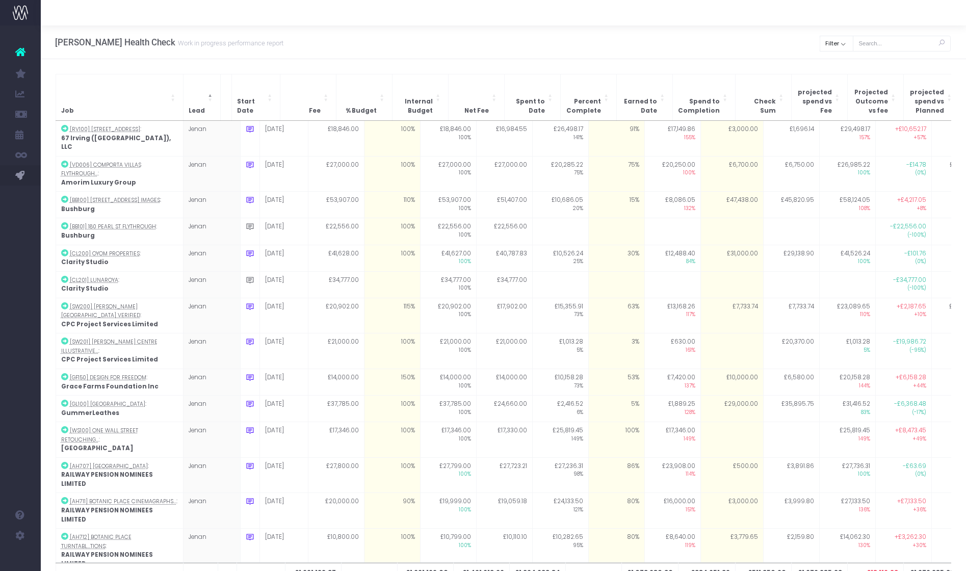 This screenshot has height=571, width=966. I want to click on td: £24,133.50, so click(560, 511).